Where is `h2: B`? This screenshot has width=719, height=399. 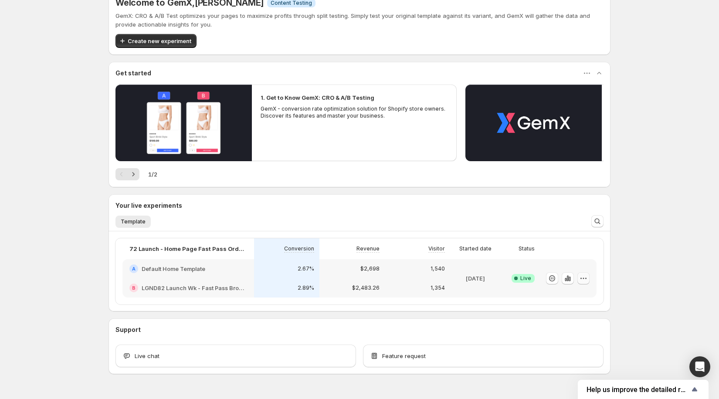 h2: B is located at coordinates (134, 288).